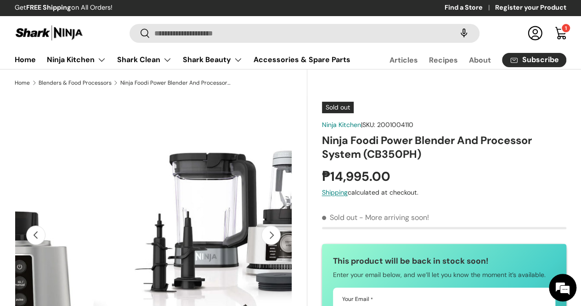 Image resolution: width=581 pixels, height=306 pixels. What do you see at coordinates (480, 60) in the screenshot?
I see `a: About` at bounding box center [480, 60].